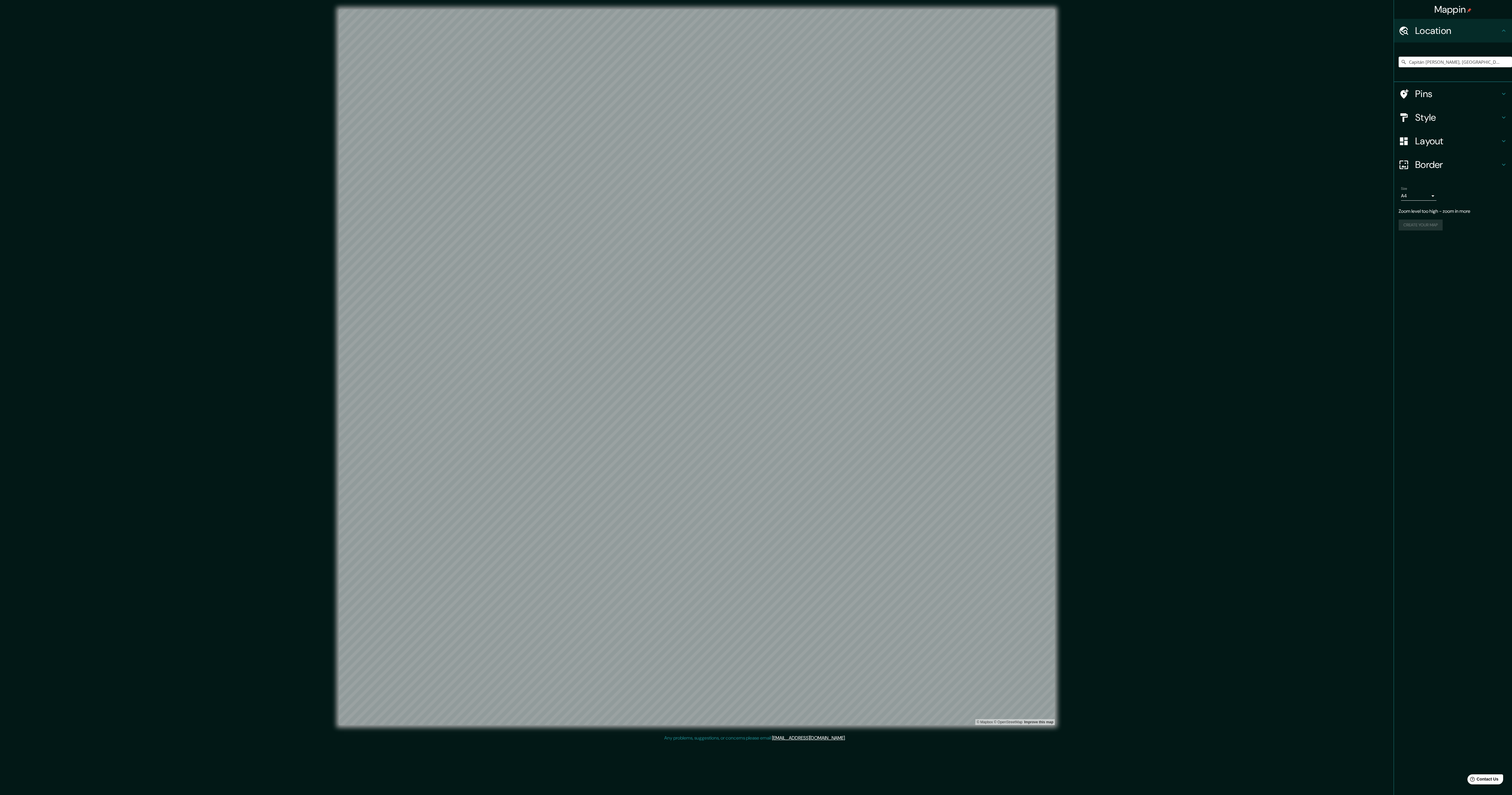  What do you see at coordinates (1456, 62) in the screenshot?
I see `input: Pick your city or area` at bounding box center [1456, 62].